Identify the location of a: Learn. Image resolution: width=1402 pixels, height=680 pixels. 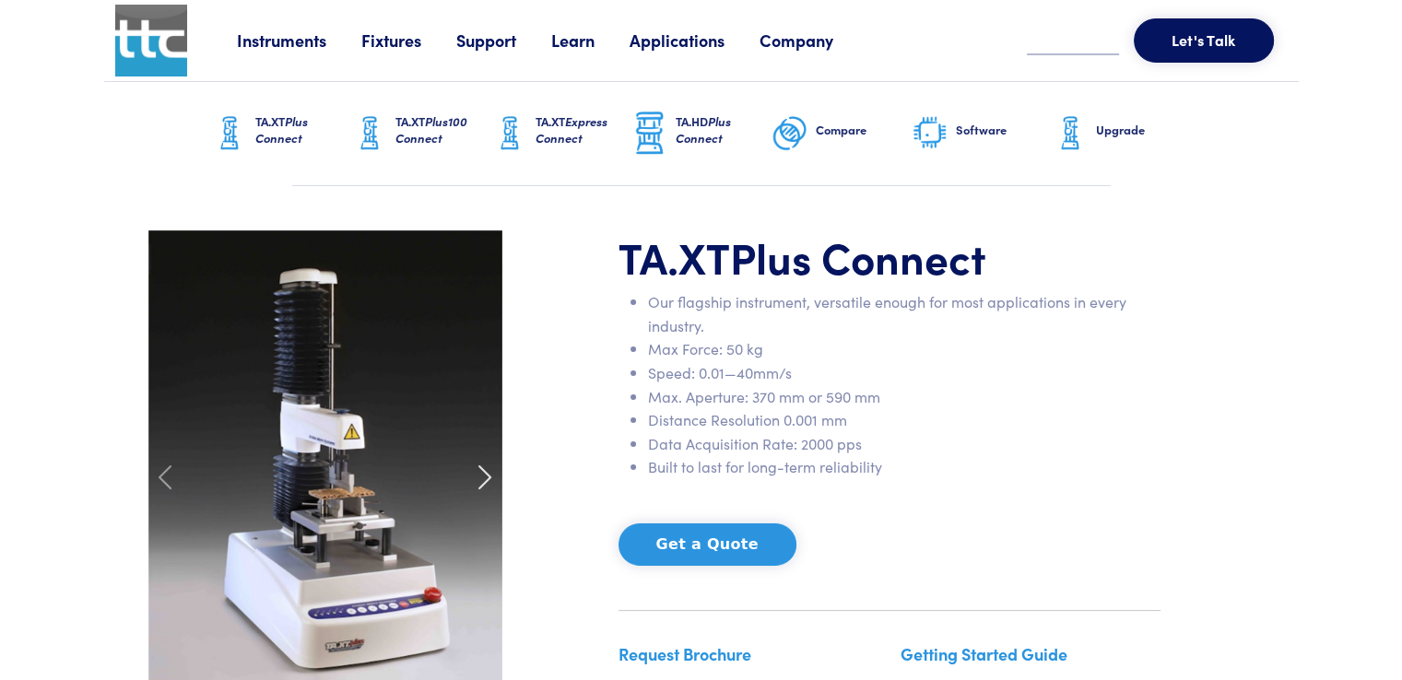
(590, 40).